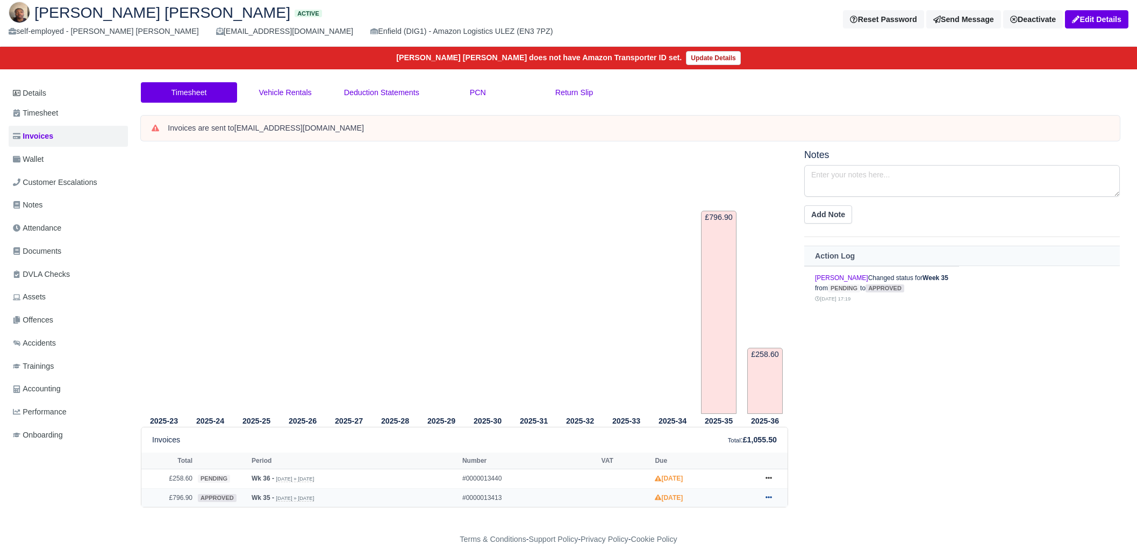 This screenshot has height=544, width=1137. What do you see at coordinates (68, 205) in the screenshot?
I see `a: Notes` at bounding box center [68, 205].